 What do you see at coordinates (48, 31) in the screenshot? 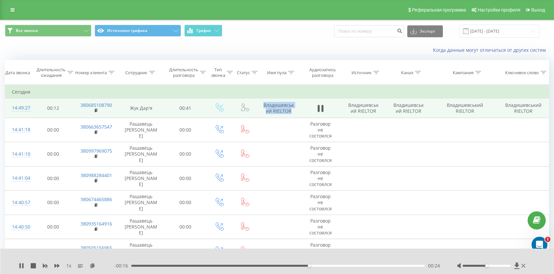
I see `button: Все звонки` at bounding box center [48, 31].